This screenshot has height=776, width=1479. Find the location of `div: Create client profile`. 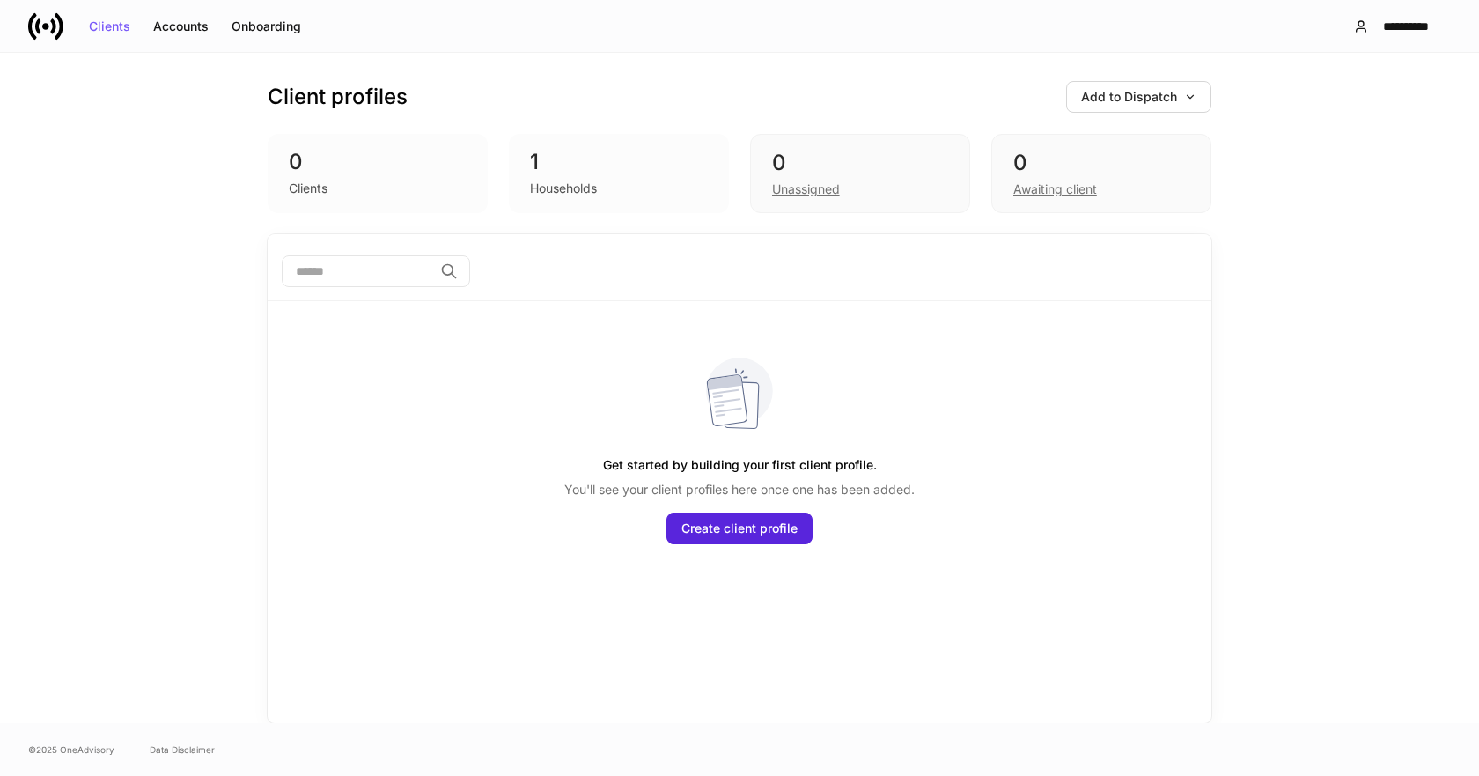

div: Create client profile is located at coordinates (740, 528).